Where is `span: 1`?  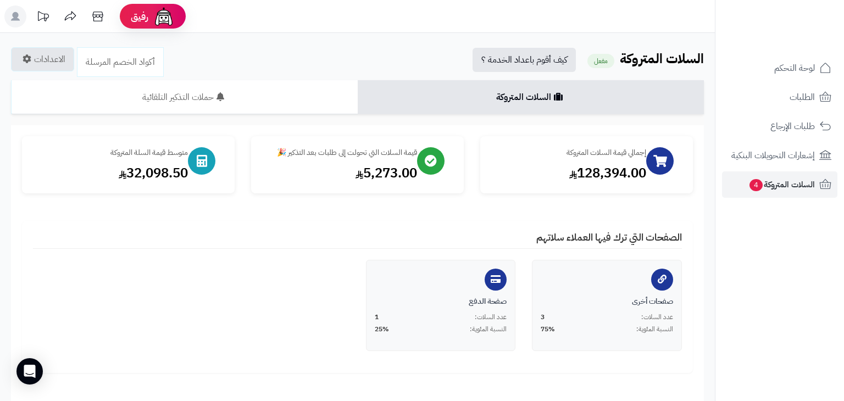
span: 1 is located at coordinates (376, 317).